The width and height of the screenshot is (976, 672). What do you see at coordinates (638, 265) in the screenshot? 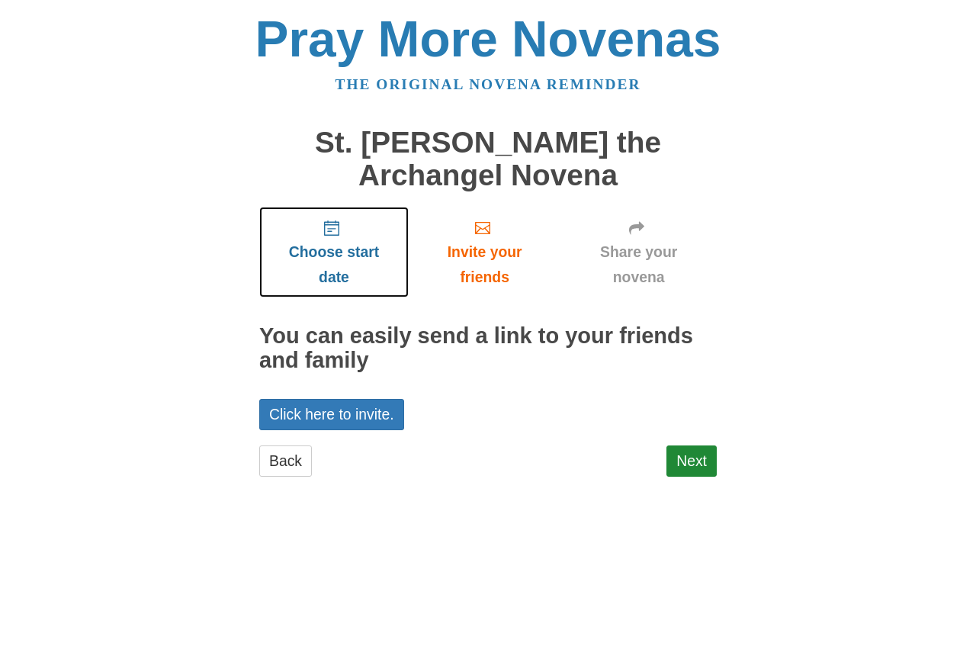
I see `span: Share your novena` at bounding box center [638, 265].